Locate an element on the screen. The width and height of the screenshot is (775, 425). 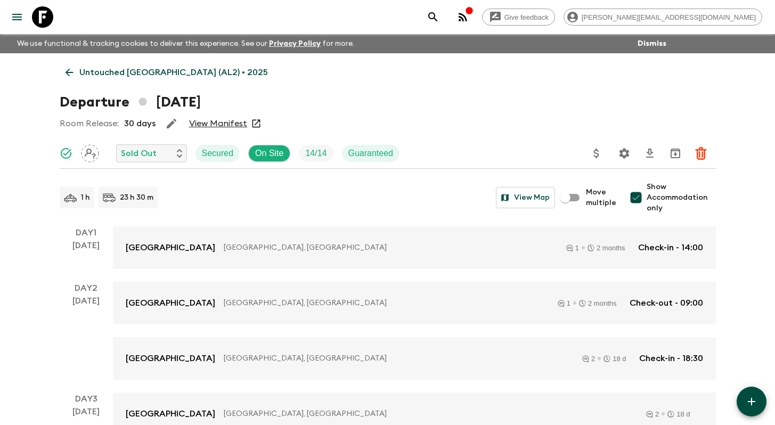
button: Update Price, Early Bird Discount and Costs is located at coordinates (597, 153).